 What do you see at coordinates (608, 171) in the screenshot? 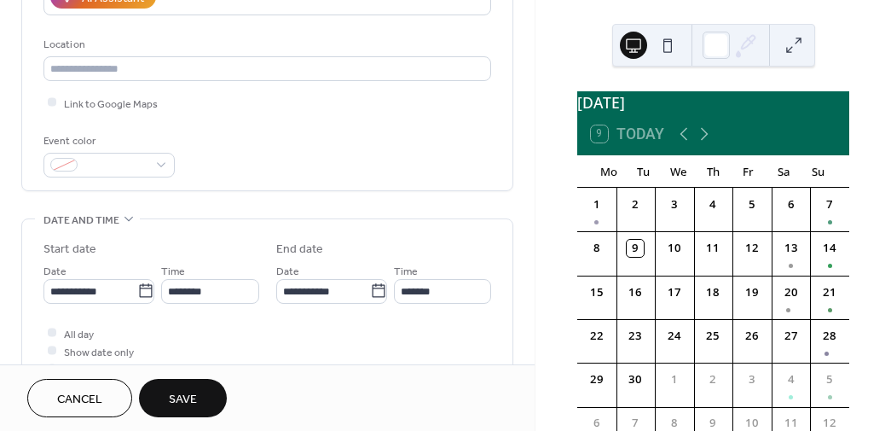
I see `div: Mo` at bounding box center [608, 171].